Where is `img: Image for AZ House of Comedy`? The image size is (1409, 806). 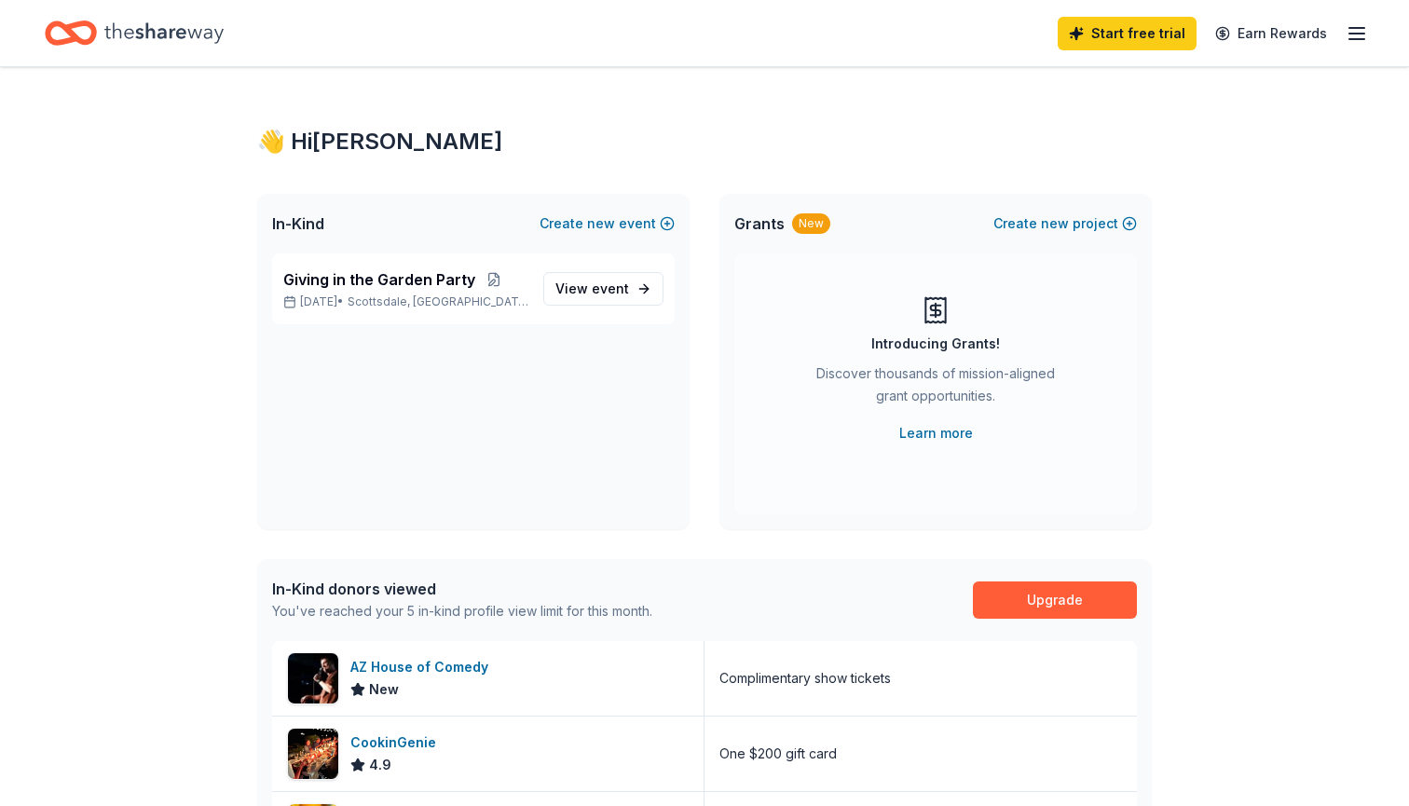 img: Image for AZ House of Comedy is located at coordinates (313, 678).